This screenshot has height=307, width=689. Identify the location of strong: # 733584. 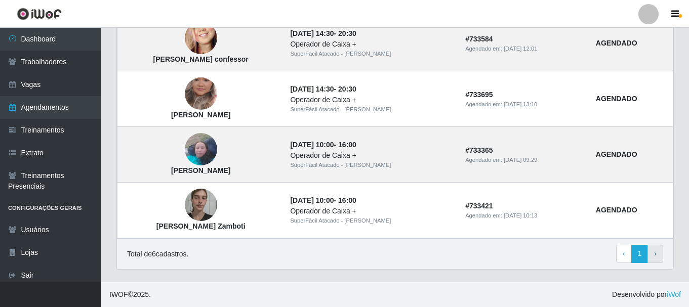
(479, 39).